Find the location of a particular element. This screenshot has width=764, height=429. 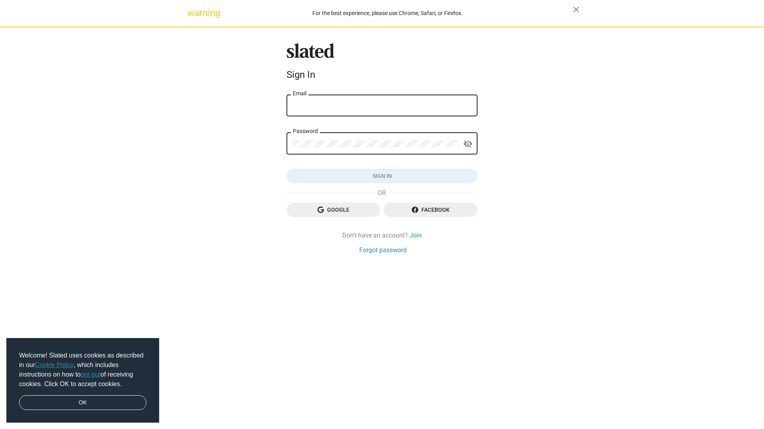

button: Google is located at coordinates (333, 210).